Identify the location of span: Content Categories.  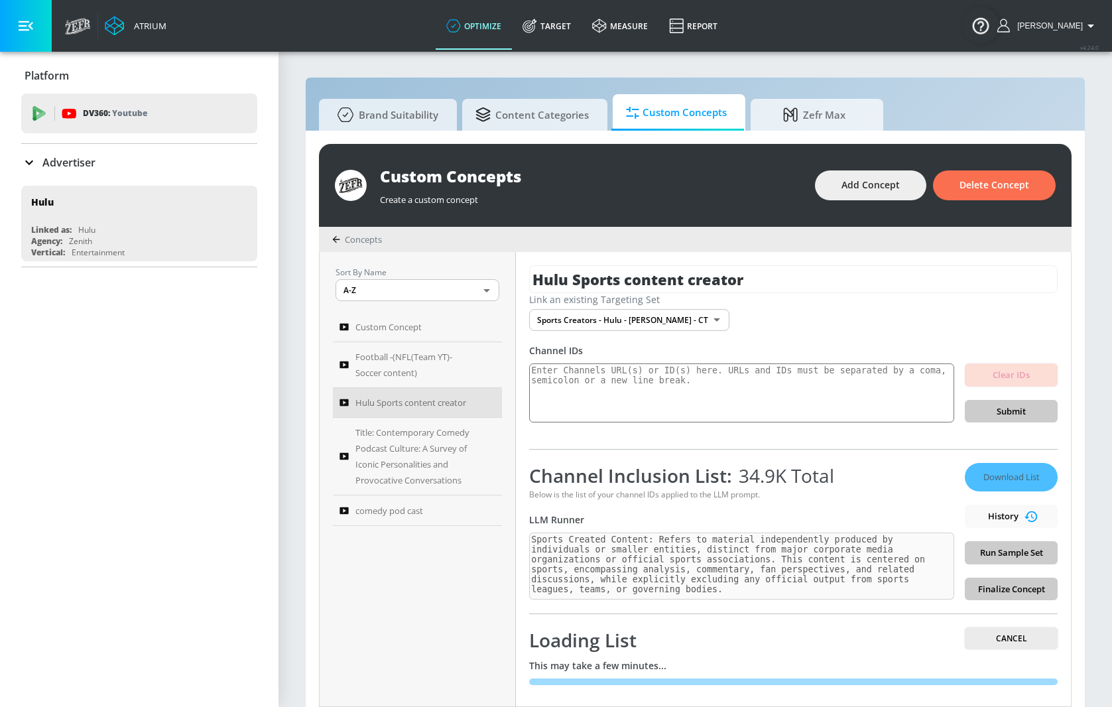
(532, 115).